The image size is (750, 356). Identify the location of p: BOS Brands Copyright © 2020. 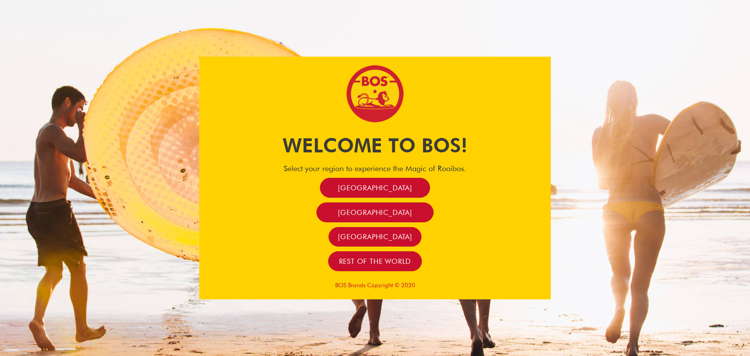
(375, 285).